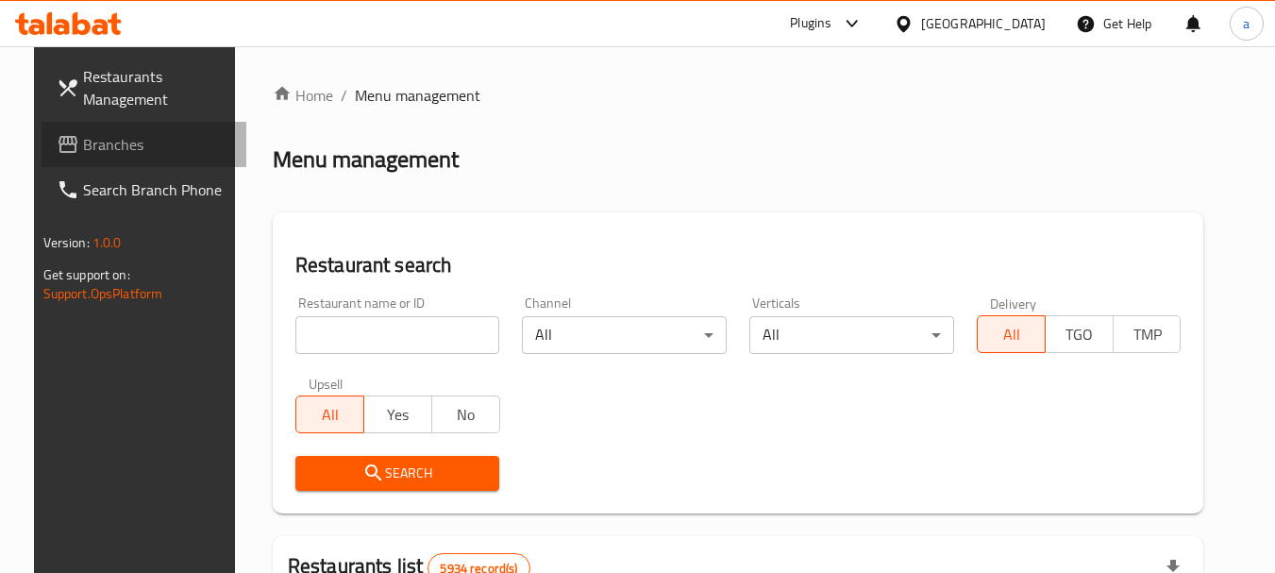 This screenshot has width=1275, height=573. Describe the element at coordinates (1079, 334) in the screenshot. I see `button: TGO` at that location.